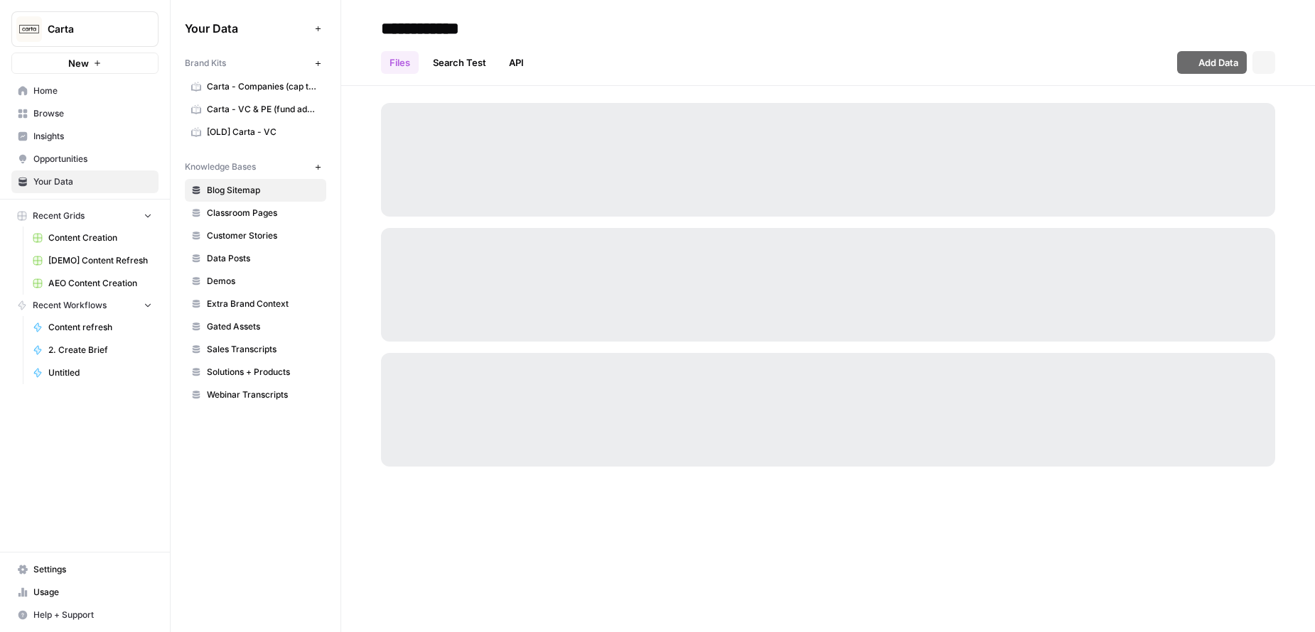 Image resolution: width=1315 pixels, height=632 pixels. Describe the element at coordinates (85, 91) in the screenshot. I see `a: Home` at that location.